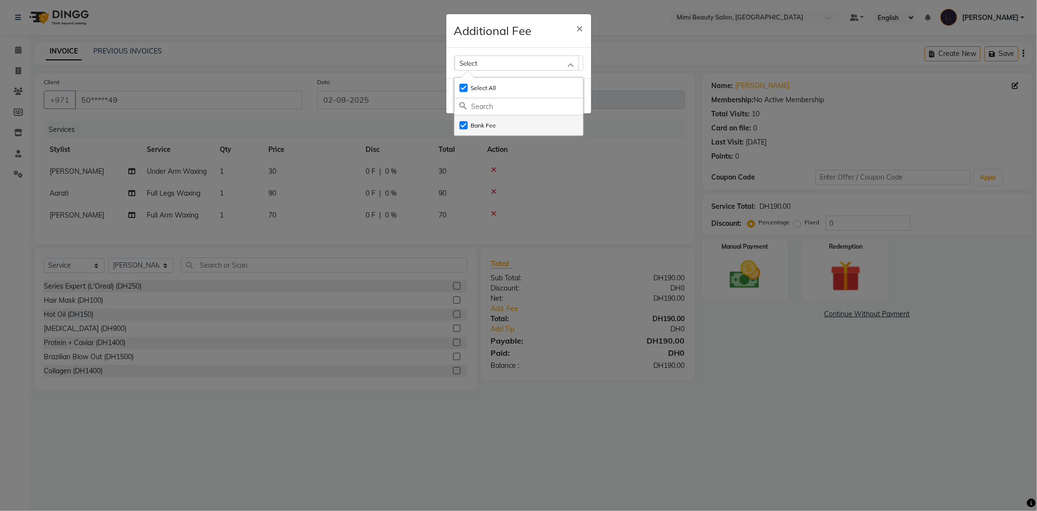  What do you see at coordinates (493, 31) in the screenshot?
I see `h4: Additional Fee` at bounding box center [493, 31].